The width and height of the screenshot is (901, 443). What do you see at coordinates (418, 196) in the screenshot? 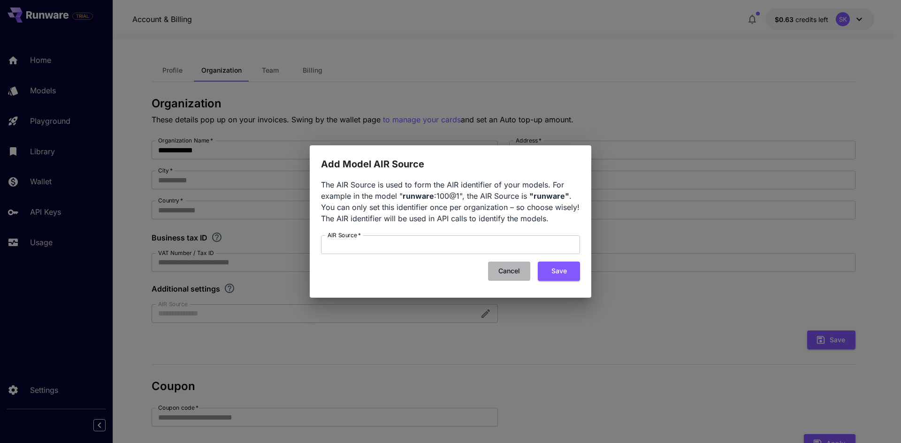
I see `b: runware` at bounding box center [418, 196].